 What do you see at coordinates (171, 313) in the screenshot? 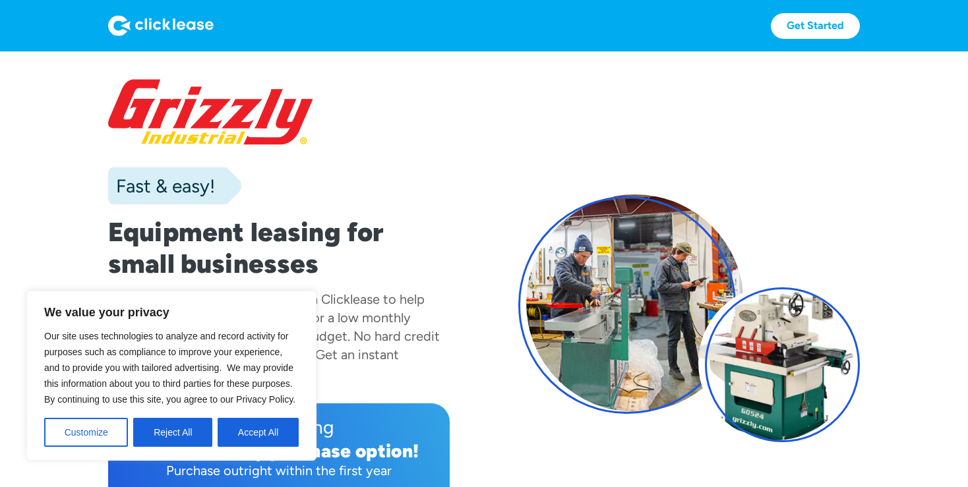
I see `p: We value your privacy` at bounding box center [171, 313].